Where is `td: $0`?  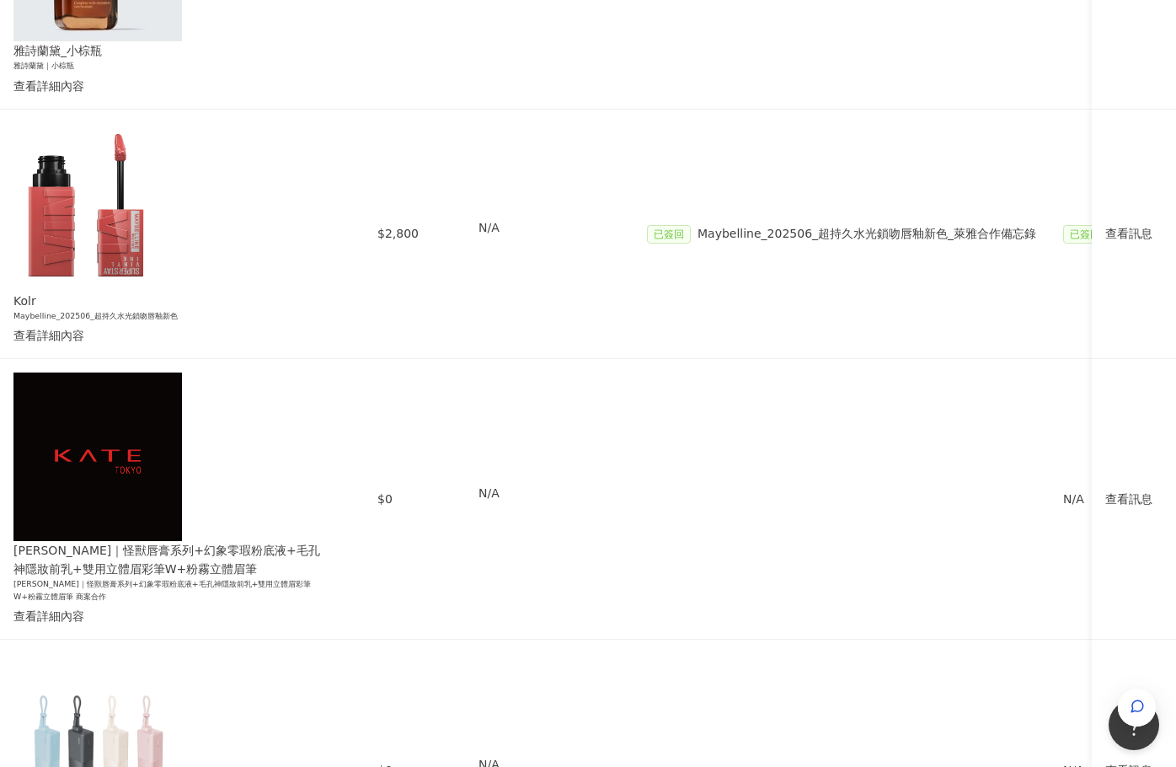 td: $0 is located at coordinates (414, 499).